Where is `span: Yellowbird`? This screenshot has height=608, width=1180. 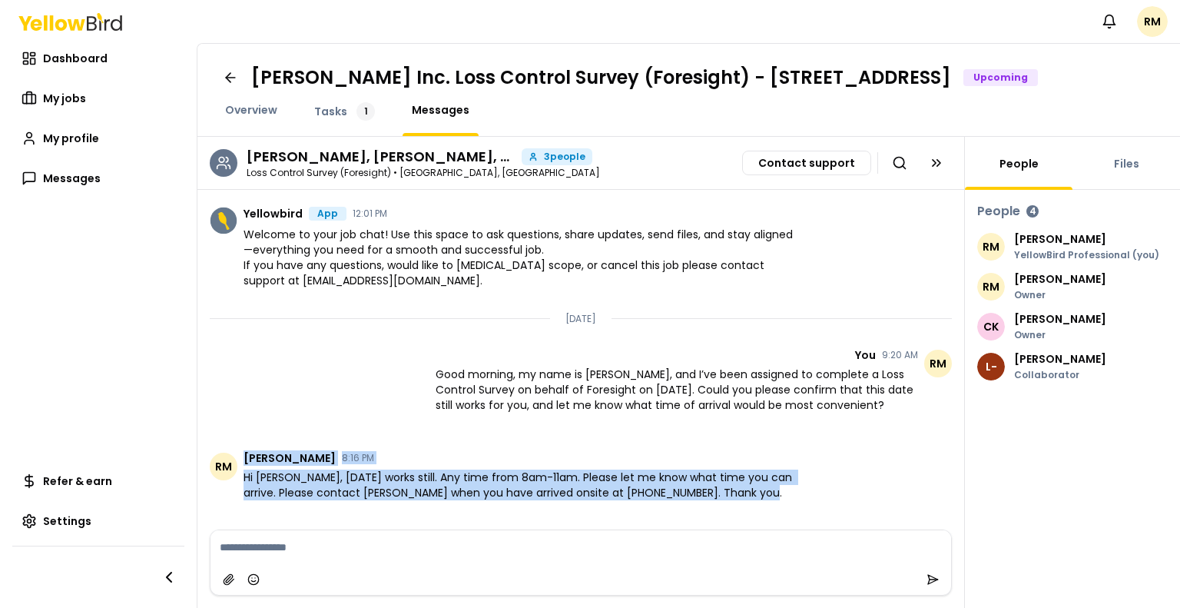 span: Yellowbird is located at coordinates (273, 214).